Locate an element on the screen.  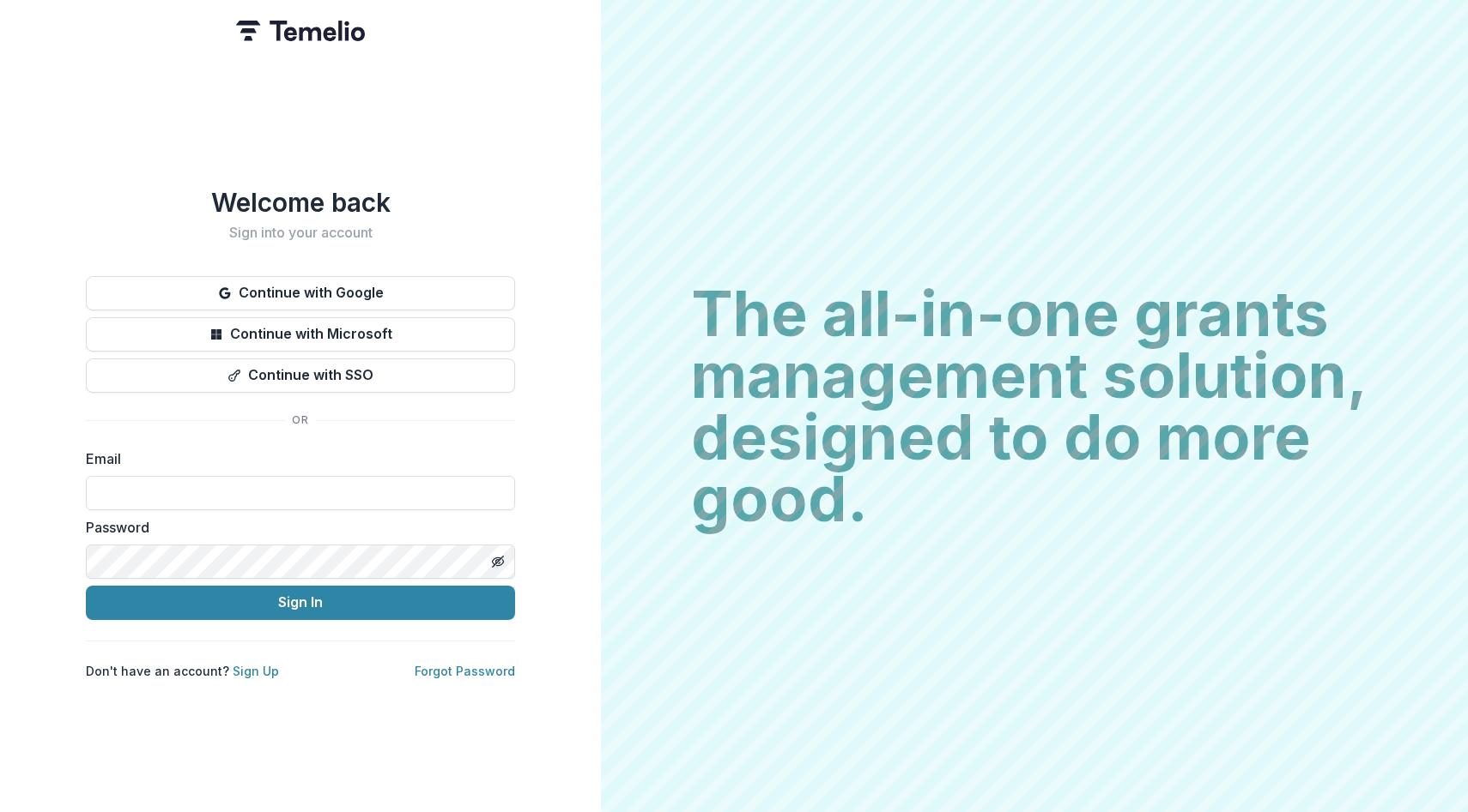
a: Forgot Password is located at coordinates (464, 671).